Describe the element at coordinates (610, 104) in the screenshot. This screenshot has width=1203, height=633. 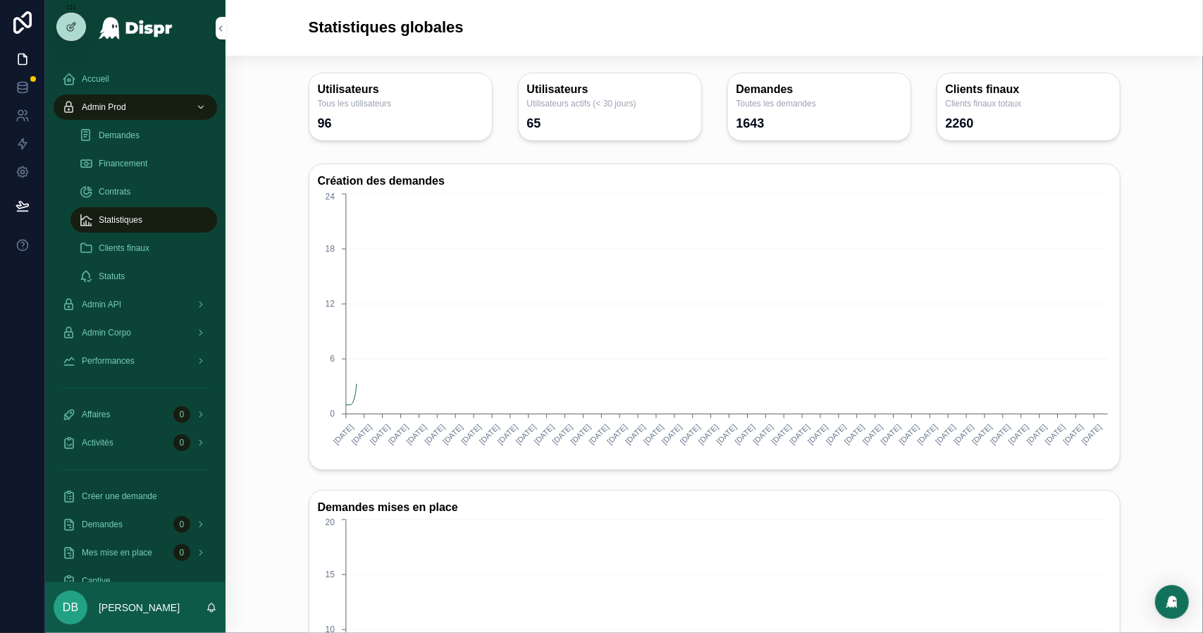
I see `span: Utilisateurs actifs (< 30 jours)` at that location.